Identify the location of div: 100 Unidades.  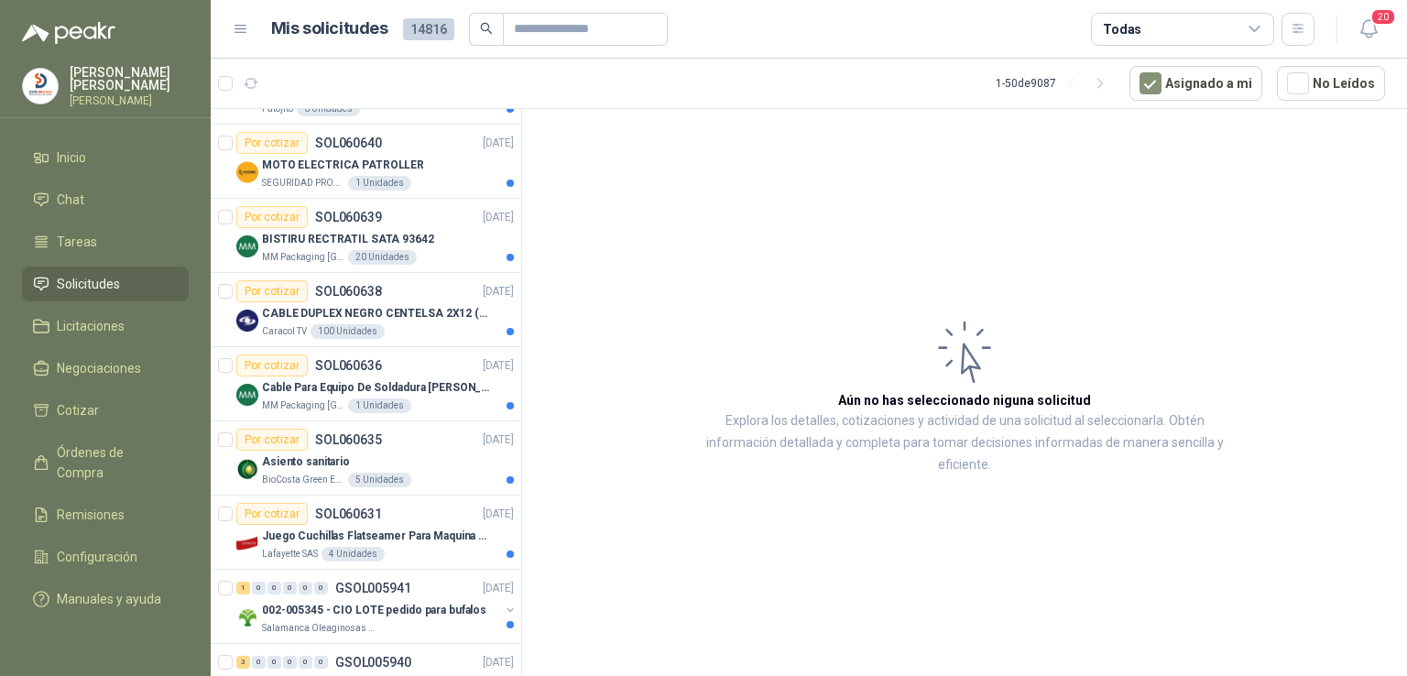
(347, 332).